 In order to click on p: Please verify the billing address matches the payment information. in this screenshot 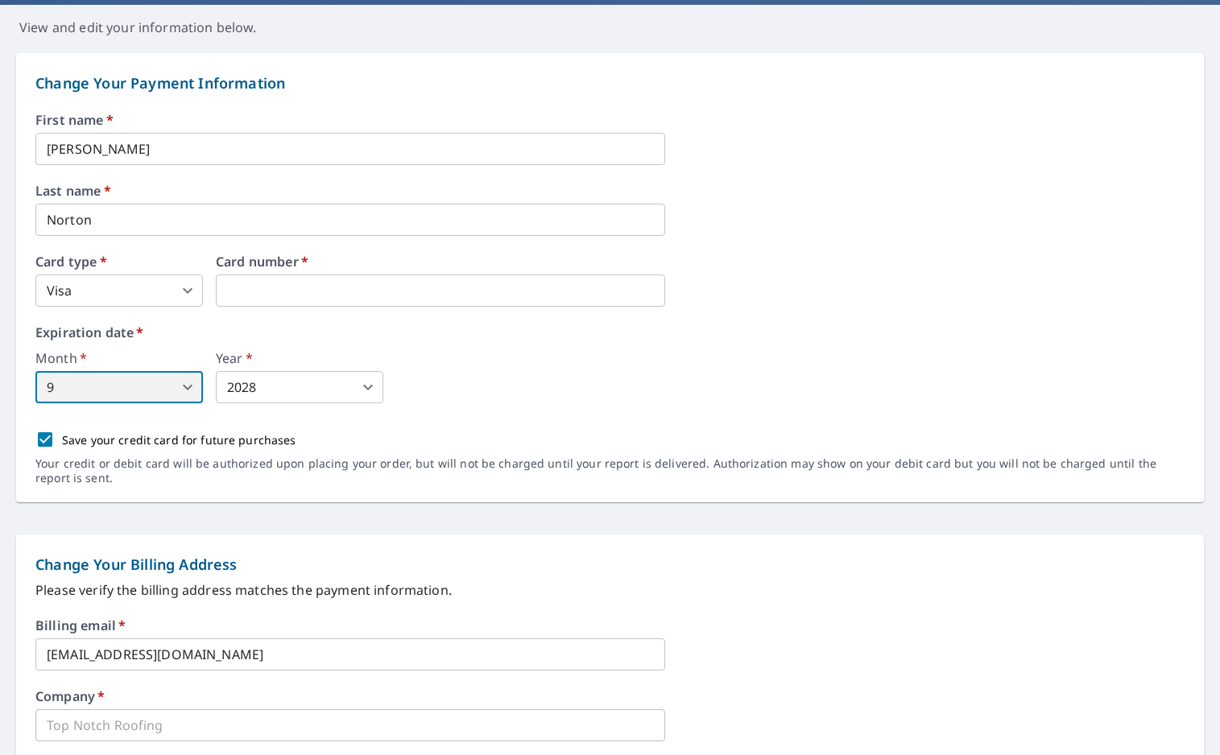, I will do `click(609, 590)`.